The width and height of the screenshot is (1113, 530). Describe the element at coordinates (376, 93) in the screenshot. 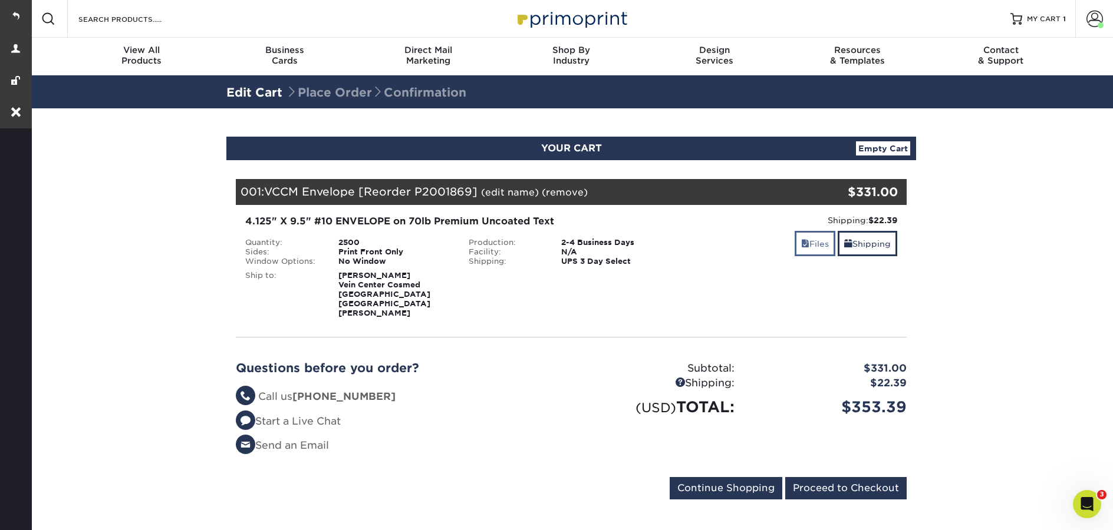

I see `span: Place Order Confirmation` at that location.